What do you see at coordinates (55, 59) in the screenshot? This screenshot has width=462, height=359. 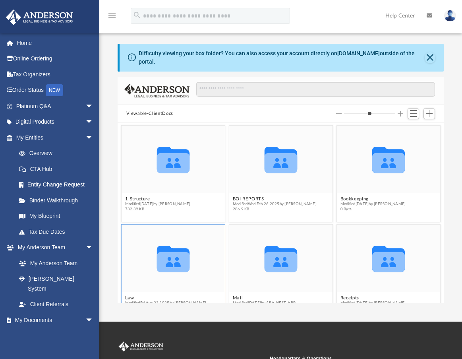 I see `a: Online Ordering` at bounding box center [55, 59].